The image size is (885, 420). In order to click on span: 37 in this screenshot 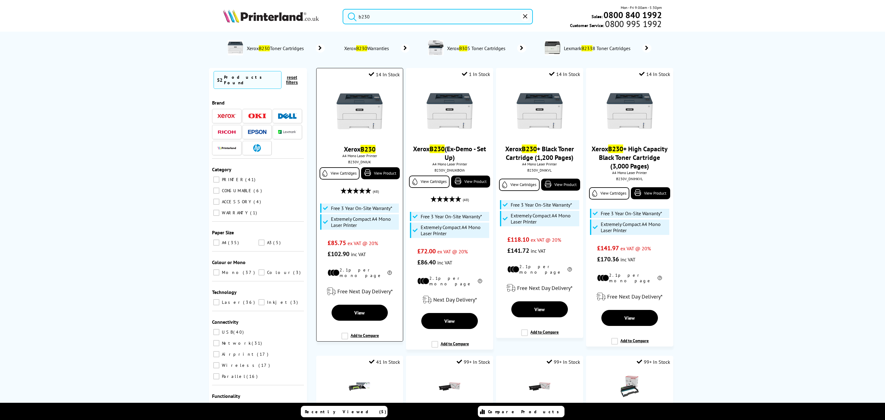, I will do `click(250, 272)`.